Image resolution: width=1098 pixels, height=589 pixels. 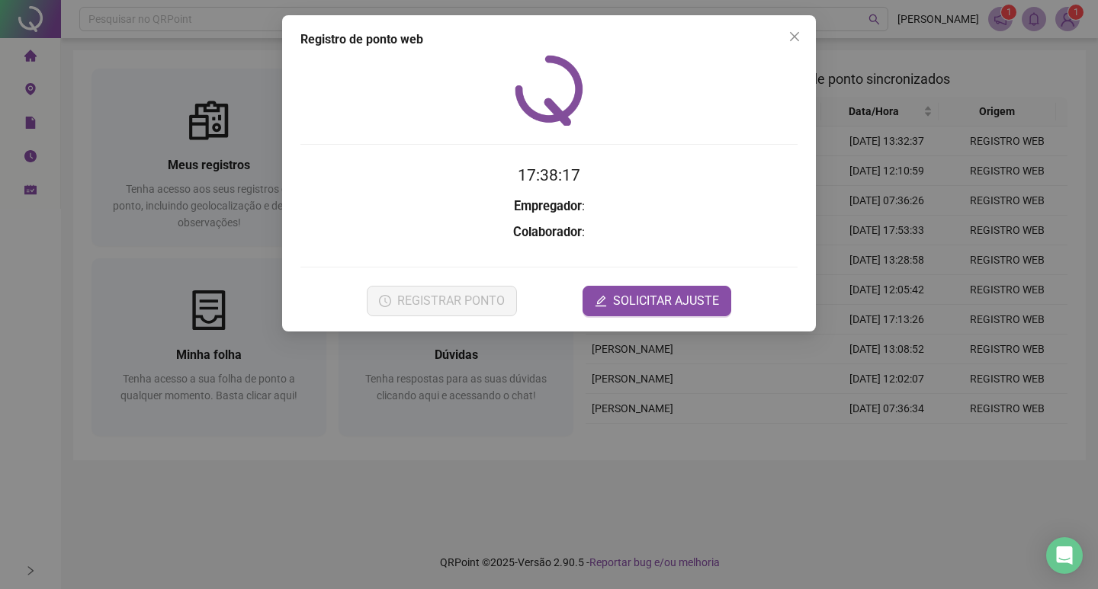 I want to click on span: close, so click(x=794, y=37).